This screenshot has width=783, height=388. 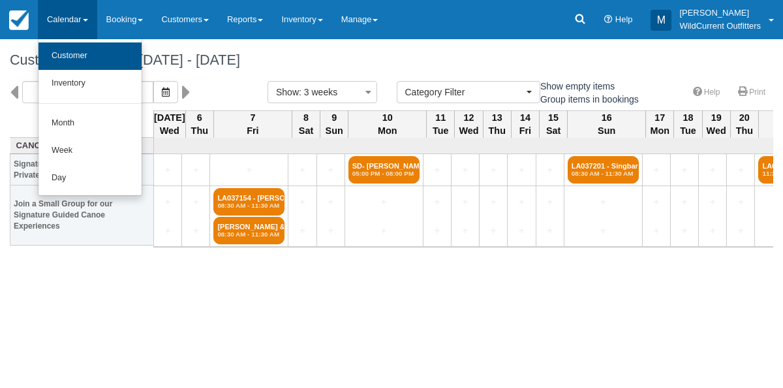 I want to click on th: 9 Sun, so click(x=334, y=124).